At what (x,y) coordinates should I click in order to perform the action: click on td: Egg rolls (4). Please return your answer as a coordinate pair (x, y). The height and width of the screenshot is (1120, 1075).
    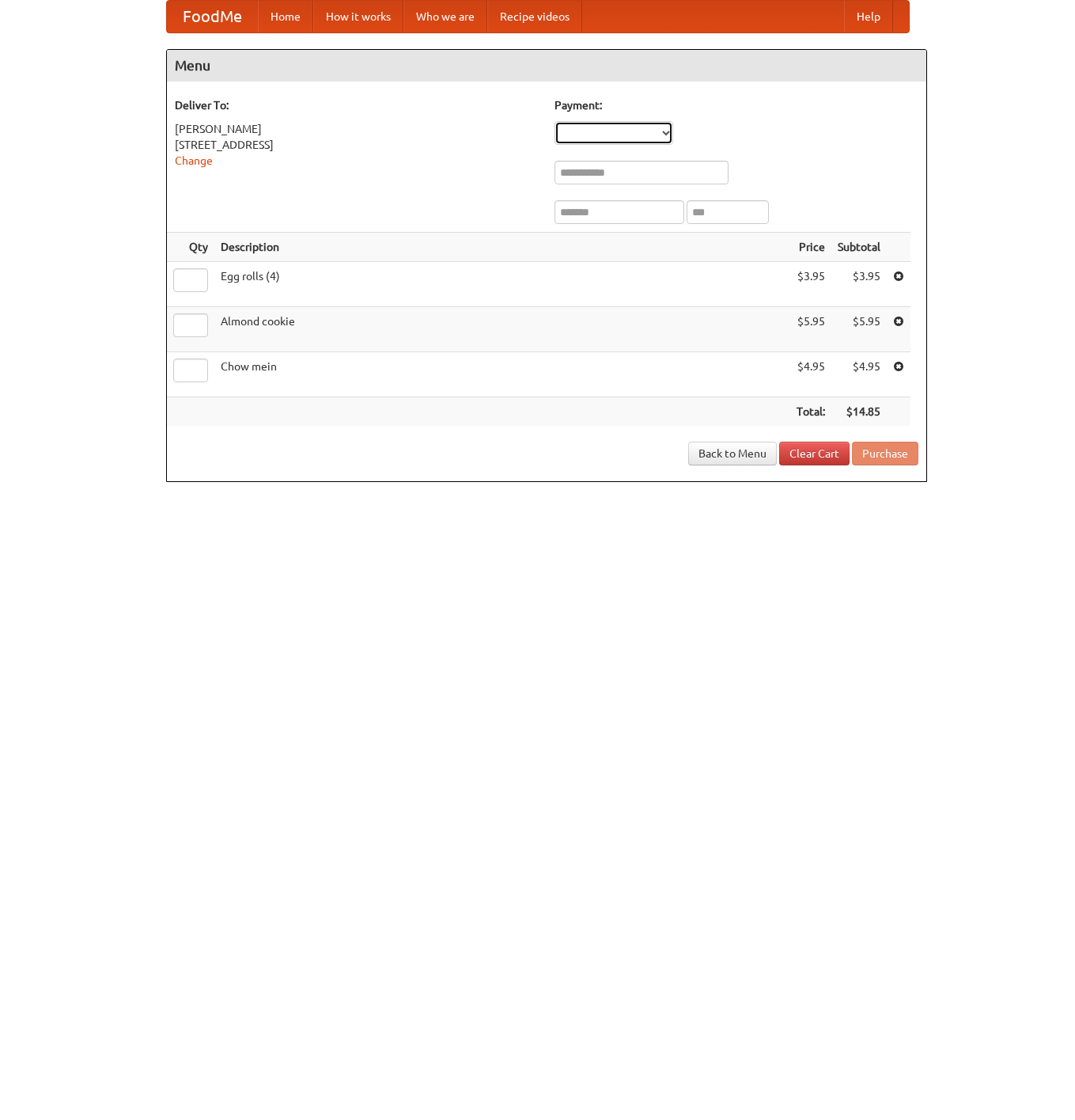
    Looking at the image, I should click on (503, 284).